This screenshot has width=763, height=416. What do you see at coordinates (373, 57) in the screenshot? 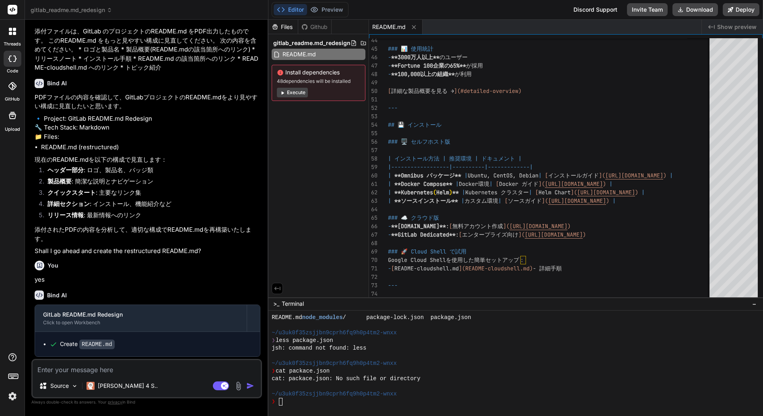
I see `div: 46` at bounding box center [373, 57].